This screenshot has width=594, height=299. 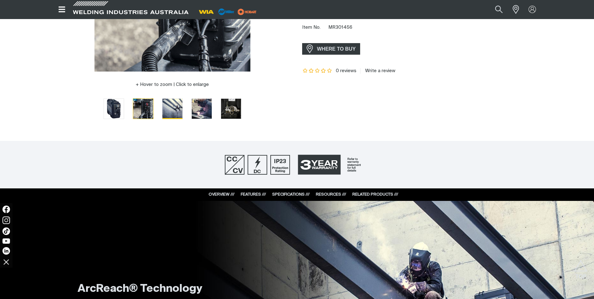 What do you see at coordinates (331, 164) in the screenshot?
I see `a: 3 Year Warranty` at bounding box center [331, 164].